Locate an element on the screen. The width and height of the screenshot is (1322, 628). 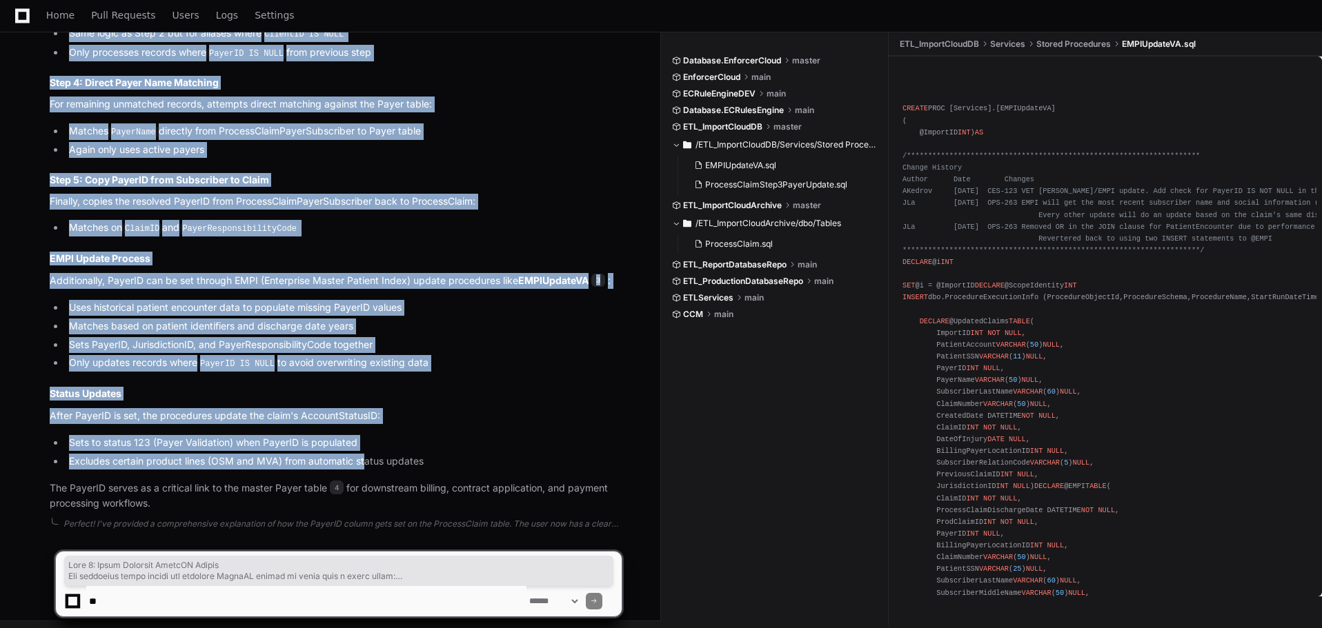
li: Uses historical patient encounter data to populate missing PayerID values is located at coordinates (343, 308).